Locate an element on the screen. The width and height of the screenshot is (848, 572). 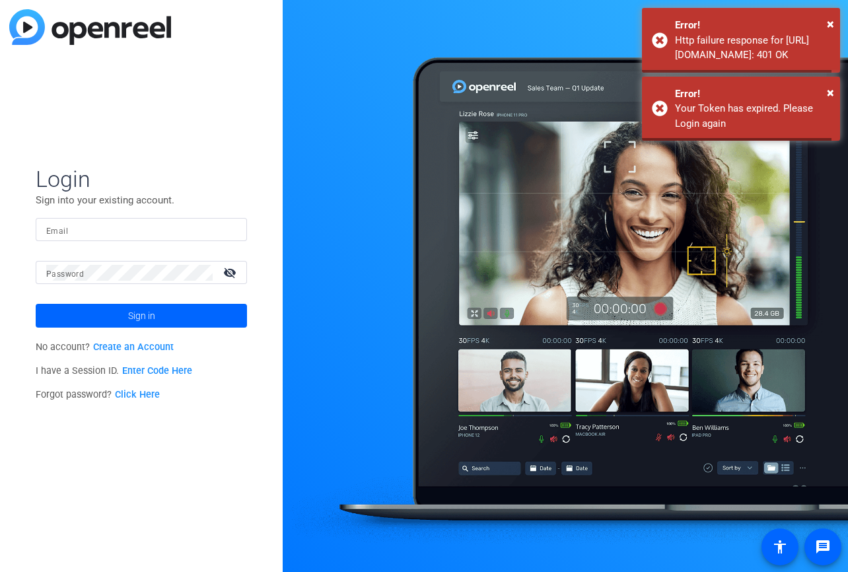
a: Click Here is located at coordinates (137, 394).